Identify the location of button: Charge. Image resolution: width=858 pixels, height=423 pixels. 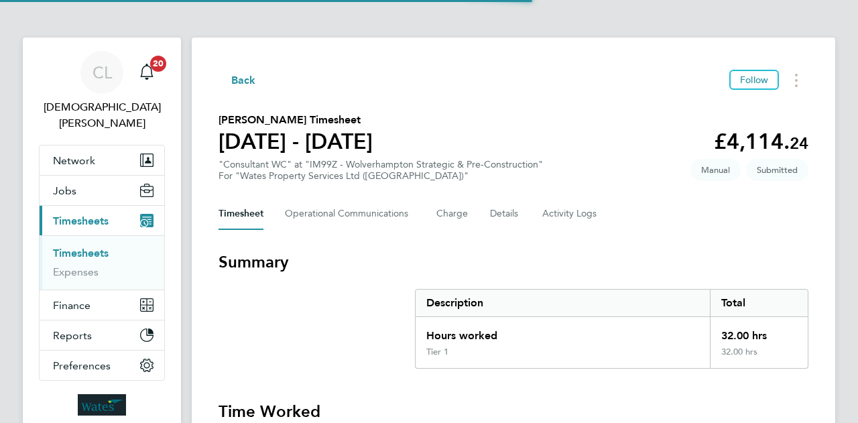
(453, 214).